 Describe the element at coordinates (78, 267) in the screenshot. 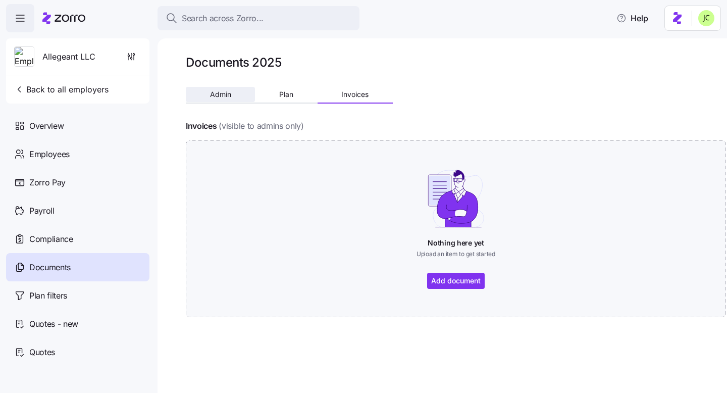

I see `a: Documents` at that location.